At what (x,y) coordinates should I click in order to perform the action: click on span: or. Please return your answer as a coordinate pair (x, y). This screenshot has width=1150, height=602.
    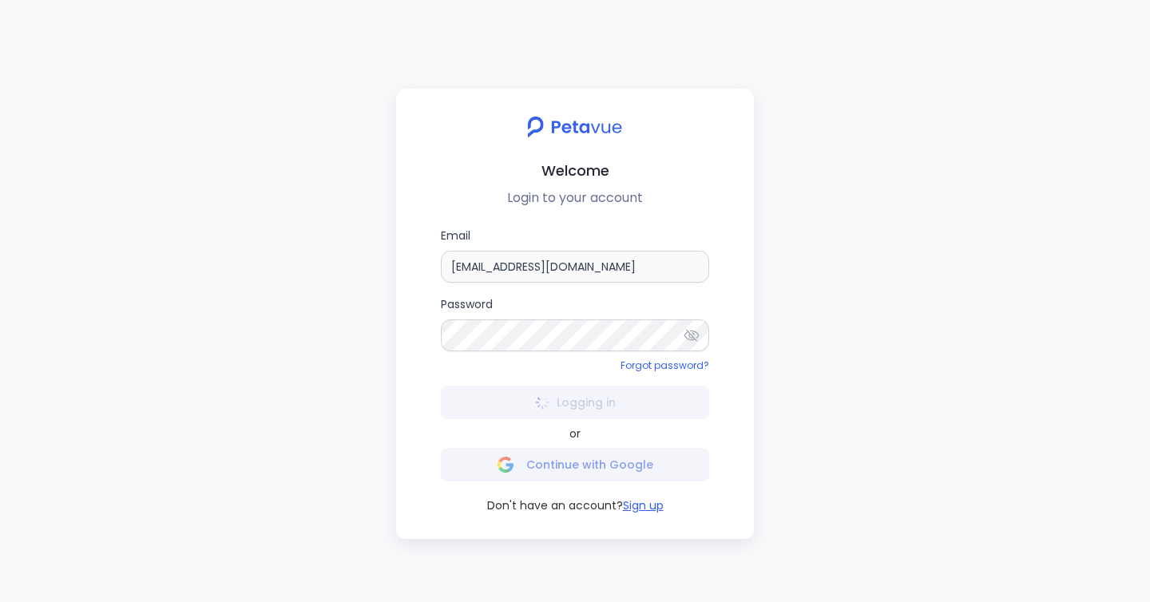
    Looking at the image, I should click on (575, 434).